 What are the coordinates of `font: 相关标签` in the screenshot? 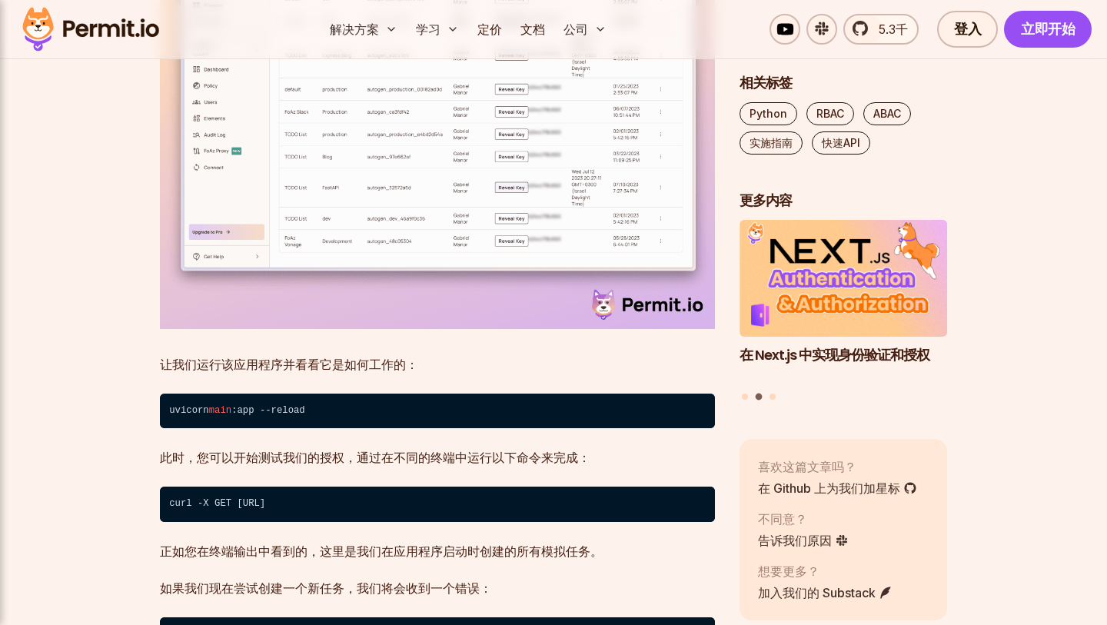 It's located at (766, 82).